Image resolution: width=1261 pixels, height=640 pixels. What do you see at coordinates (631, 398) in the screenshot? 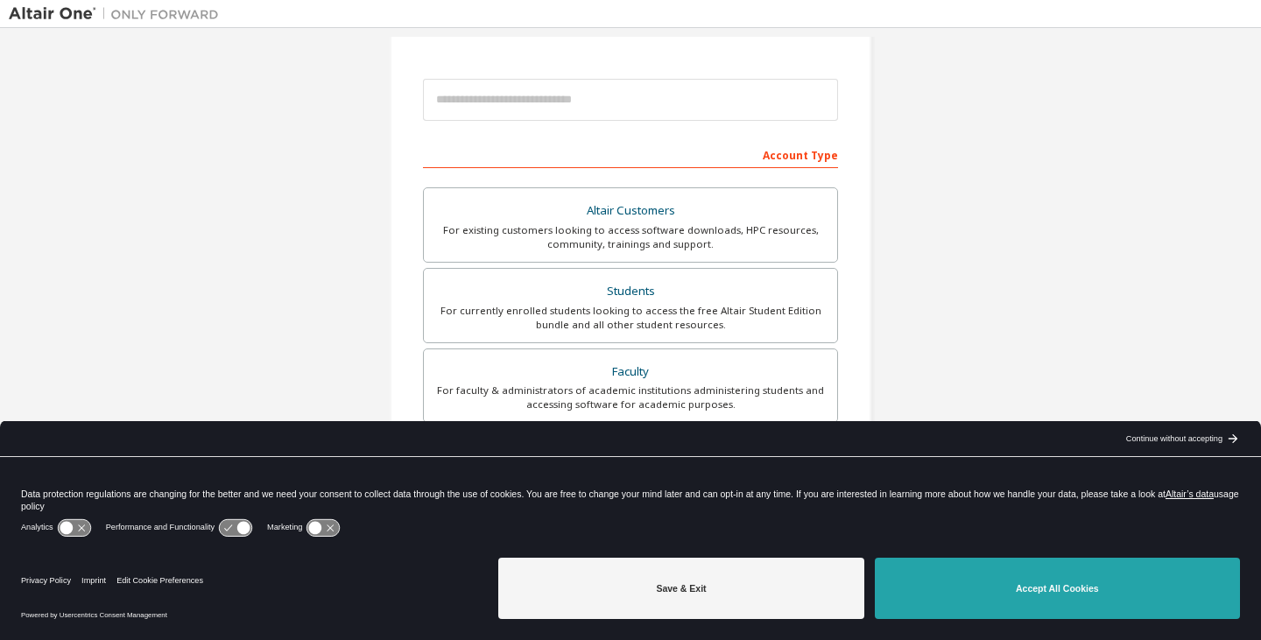
I see `div: For faculty & administrators of academic institutions administering students and accessing softwa...` at bounding box center [631, 398].